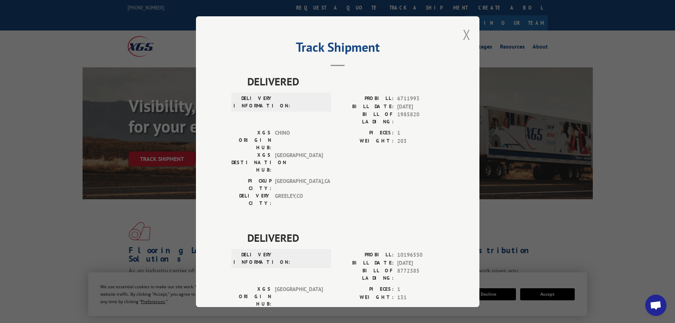 The width and height of the screenshot is (675, 323). Describe the element at coordinates (420, 98) in the screenshot. I see `span: 6711993` at that location.